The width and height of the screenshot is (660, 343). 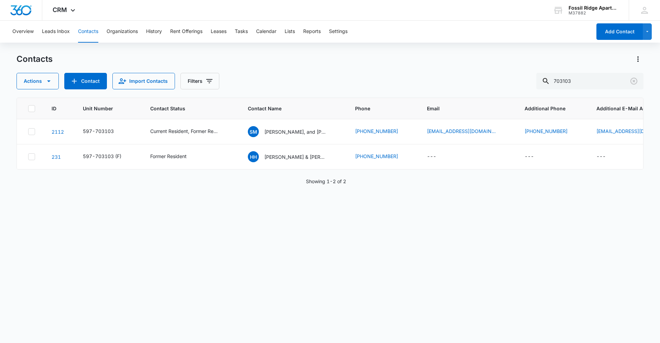 I want to click on div: Additional Phone - (970) 821-6834 - Select to Edit Field, so click(x=552, y=132).